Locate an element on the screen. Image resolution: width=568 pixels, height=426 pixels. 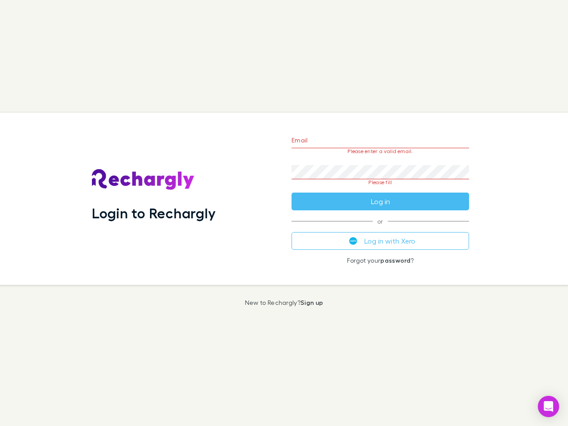
img: Xero's logo is located at coordinates (353, 241).